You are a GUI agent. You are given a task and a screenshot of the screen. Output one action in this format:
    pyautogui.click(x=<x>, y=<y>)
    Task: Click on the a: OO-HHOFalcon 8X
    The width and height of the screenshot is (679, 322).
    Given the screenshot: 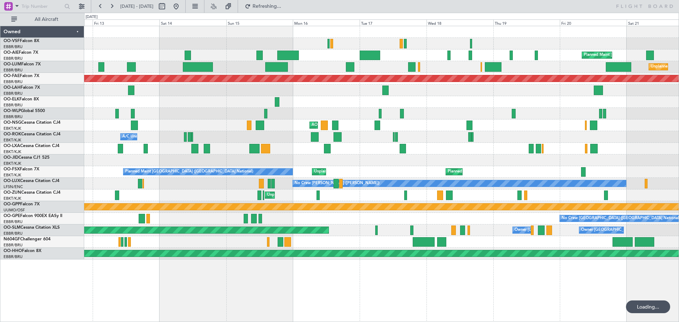 What is the action you would take?
    pyautogui.click(x=22, y=251)
    